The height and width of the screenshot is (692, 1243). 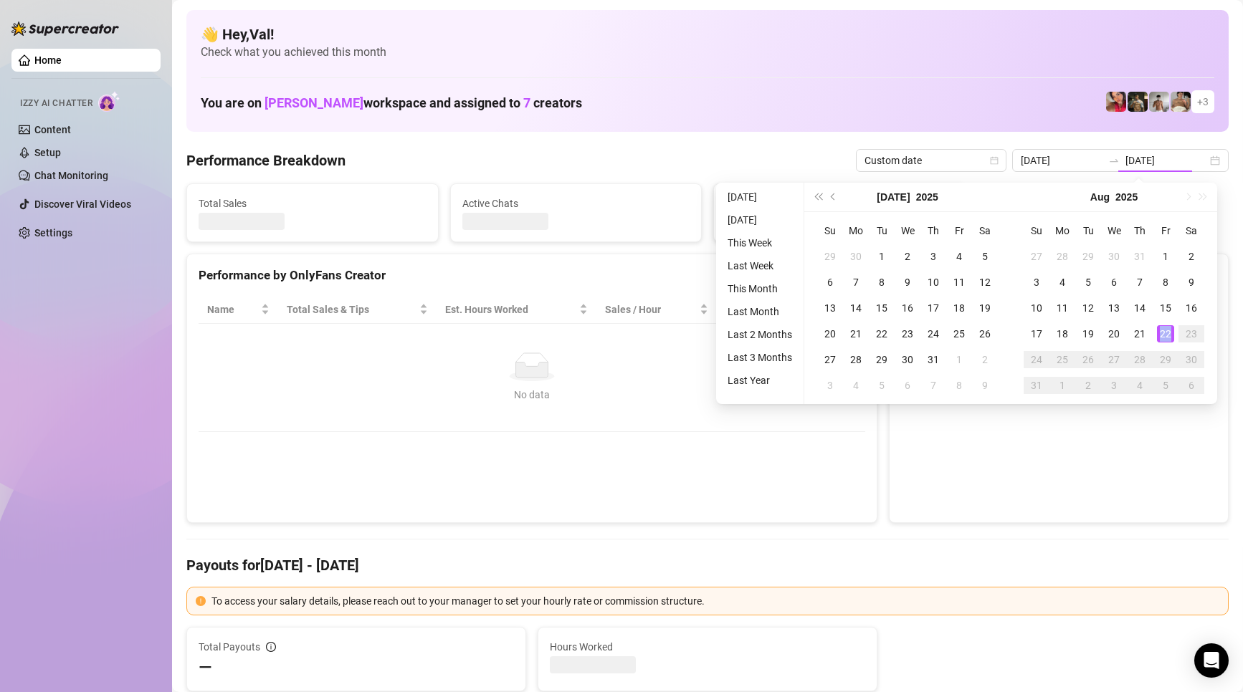 What do you see at coordinates (527, 102) in the screenshot?
I see `span: 7` at bounding box center [527, 102].